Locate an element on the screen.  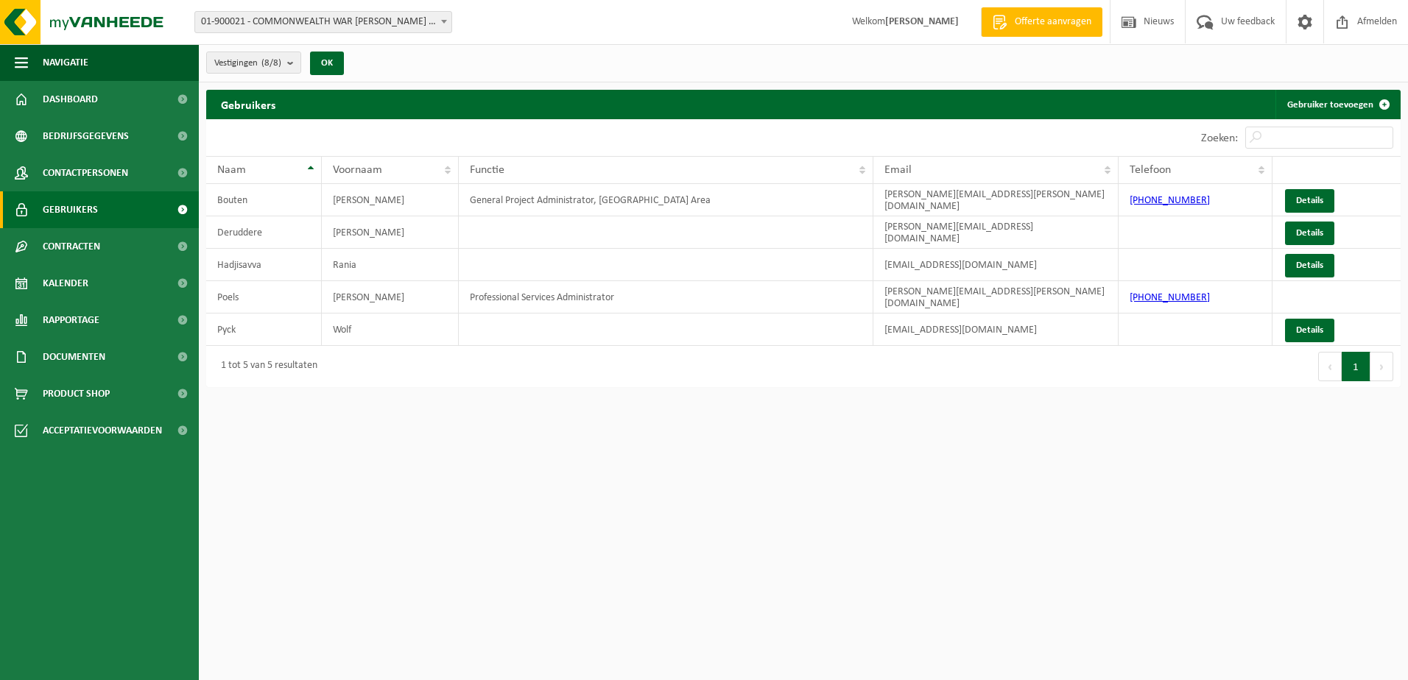
span: Dashboard is located at coordinates (70, 99).